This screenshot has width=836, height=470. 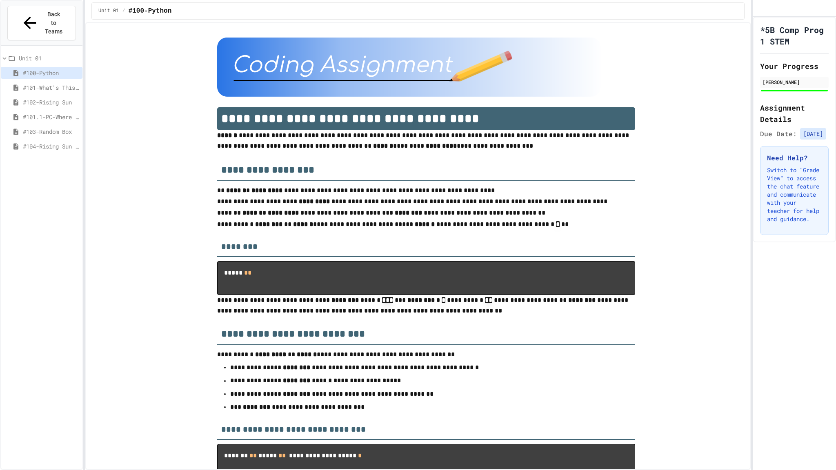 What do you see at coordinates (795, 158) in the screenshot?
I see `h3: Need Help?` at bounding box center [795, 158].